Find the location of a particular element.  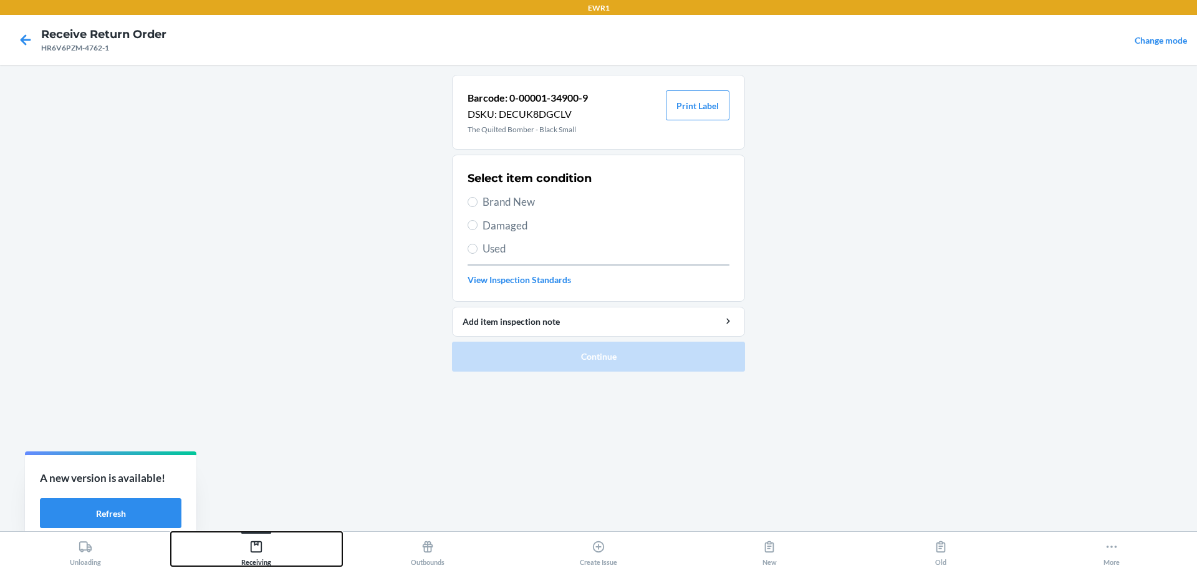

button: Old is located at coordinates (940, 549).